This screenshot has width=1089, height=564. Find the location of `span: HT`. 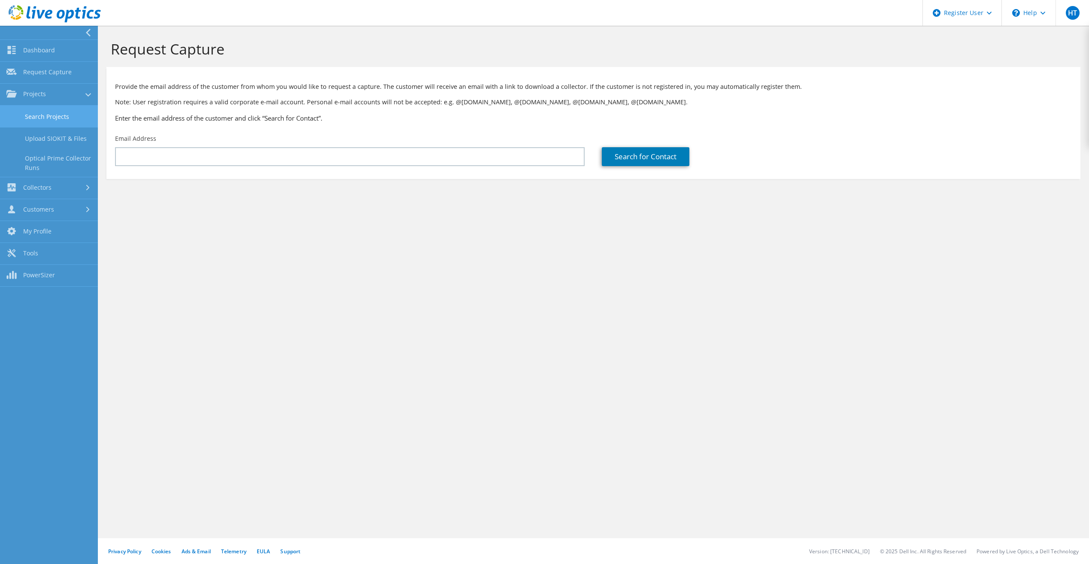

span: HT is located at coordinates (1073, 13).